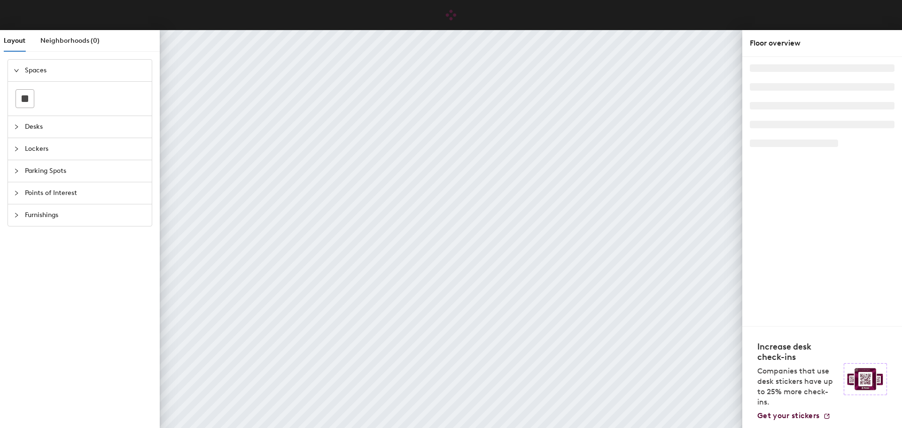  I want to click on span: Points of Interest, so click(86, 193).